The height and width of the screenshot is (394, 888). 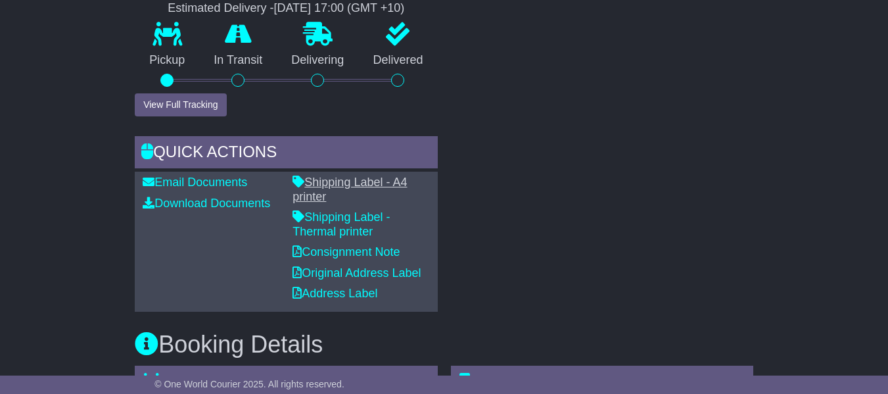 I want to click on a: Email Documents, so click(x=194, y=182).